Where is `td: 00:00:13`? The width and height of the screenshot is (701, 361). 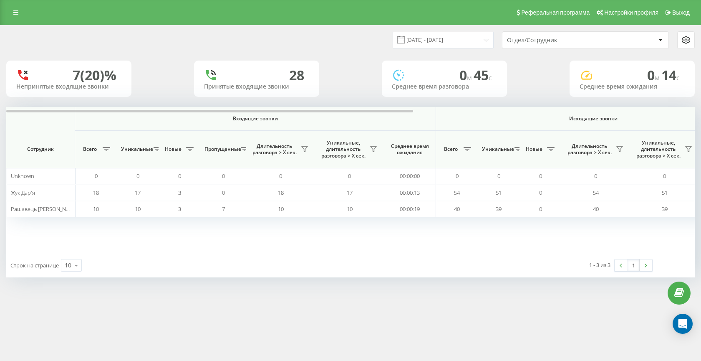 td: 00:00:13 is located at coordinates (410, 192).